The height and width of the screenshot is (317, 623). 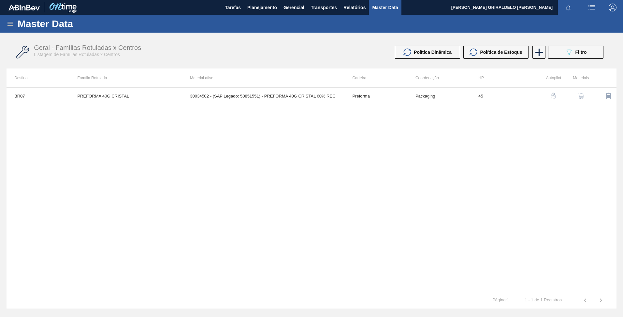 What do you see at coordinates (263, 78) in the screenshot?
I see `th: Material ativo` at bounding box center [263, 78].